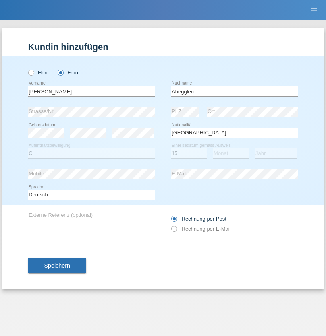  I want to click on i: menu, so click(314, 10).